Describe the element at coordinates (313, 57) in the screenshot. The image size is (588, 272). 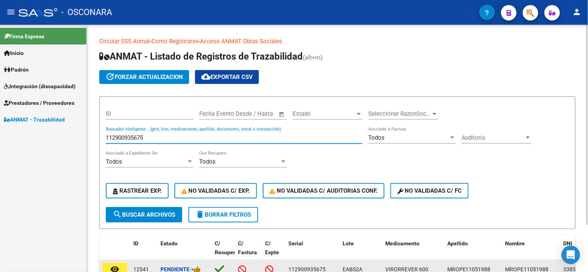
I see `span: (alt+m)` at that location.